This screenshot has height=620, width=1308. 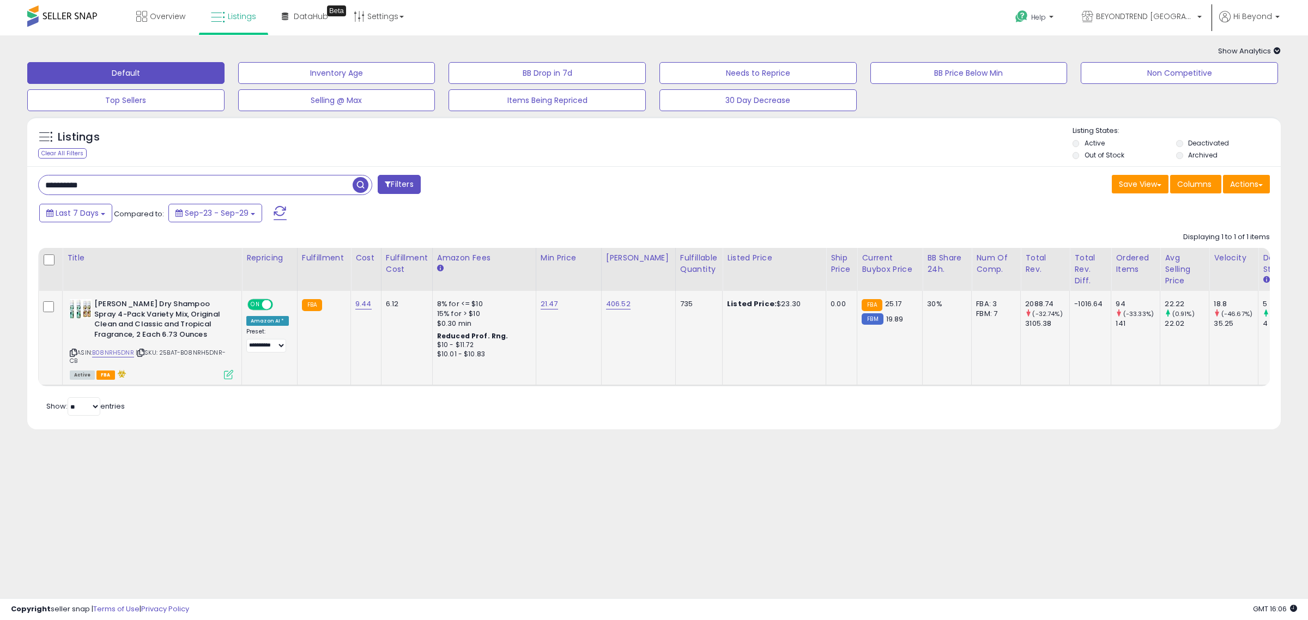 What do you see at coordinates (569, 258) in the screenshot?
I see `div: Min Price` at bounding box center [569, 258].